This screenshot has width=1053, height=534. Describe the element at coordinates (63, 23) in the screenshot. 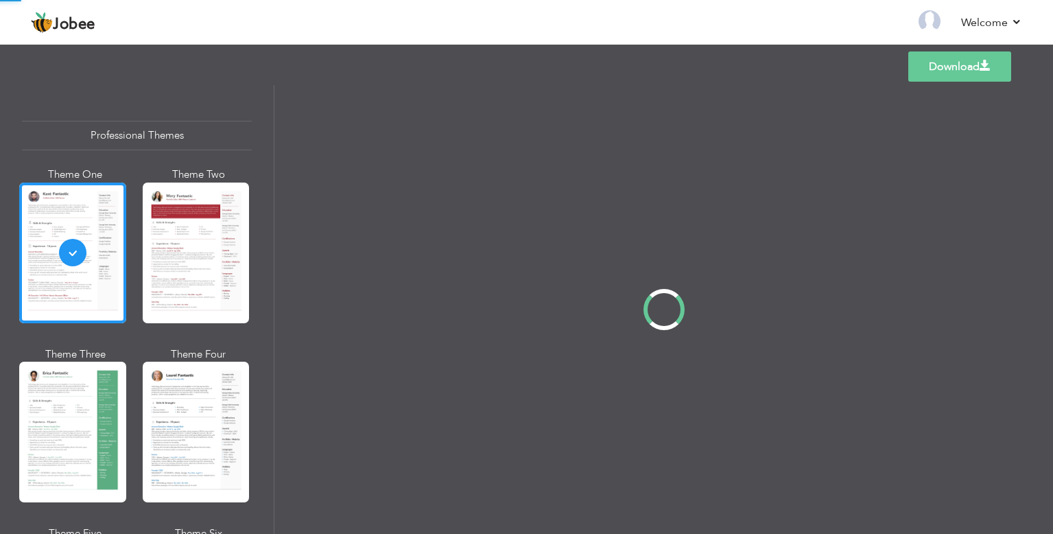

I see `a: Jobee` at that location.